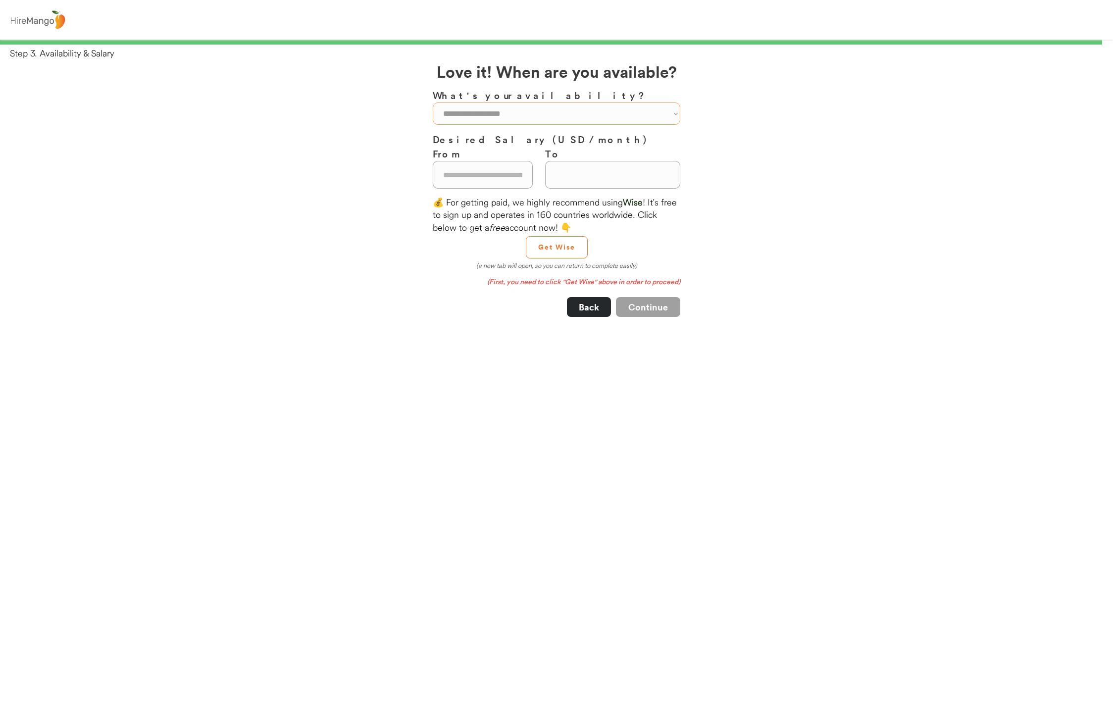 The width and height of the screenshot is (1113, 711). Describe the element at coordinates (584, 282) in the screenshot. I see `em: (First, you need to click "Get Wise" above in order to proceed)` at that location.